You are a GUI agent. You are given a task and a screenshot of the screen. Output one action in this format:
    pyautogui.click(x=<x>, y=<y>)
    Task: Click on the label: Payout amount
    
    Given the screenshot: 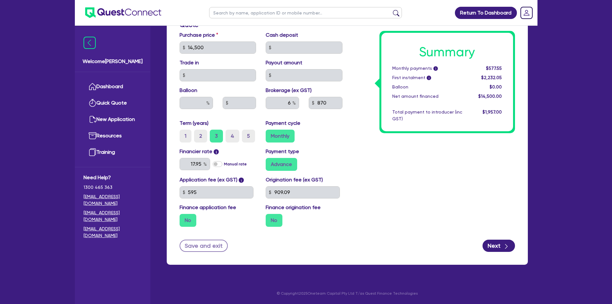 What is the action you would take?
    pyautogui.click(x=284, y=63)
    